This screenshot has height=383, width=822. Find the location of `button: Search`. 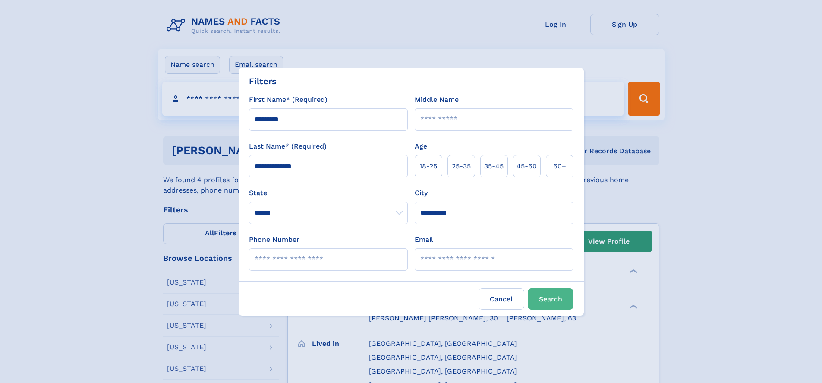

button: Search is located at coordinates (551, 299).